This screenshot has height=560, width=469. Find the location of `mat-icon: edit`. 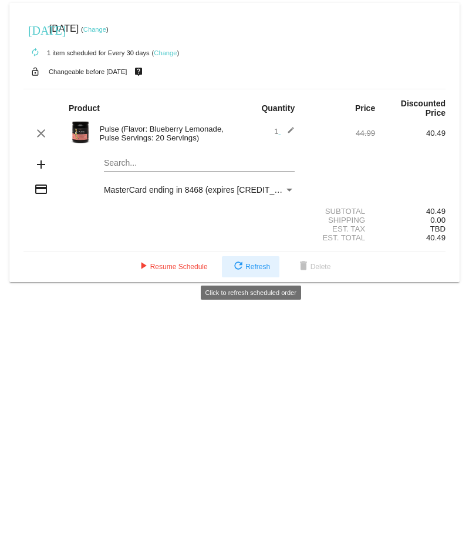

mat-icon: edit is located at coordinates (288, 133).